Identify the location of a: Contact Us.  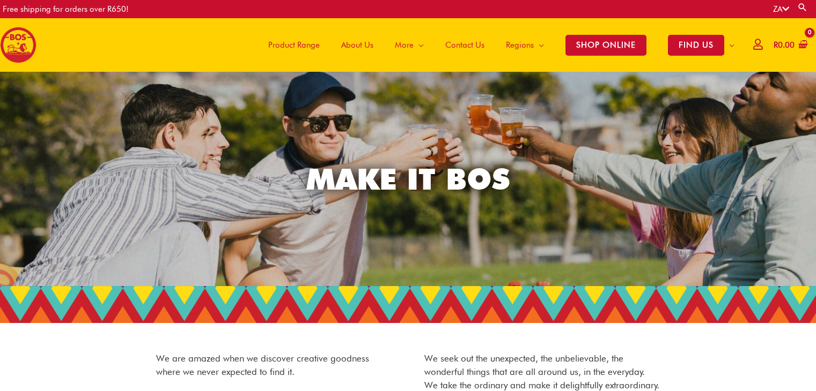
(464, 45).